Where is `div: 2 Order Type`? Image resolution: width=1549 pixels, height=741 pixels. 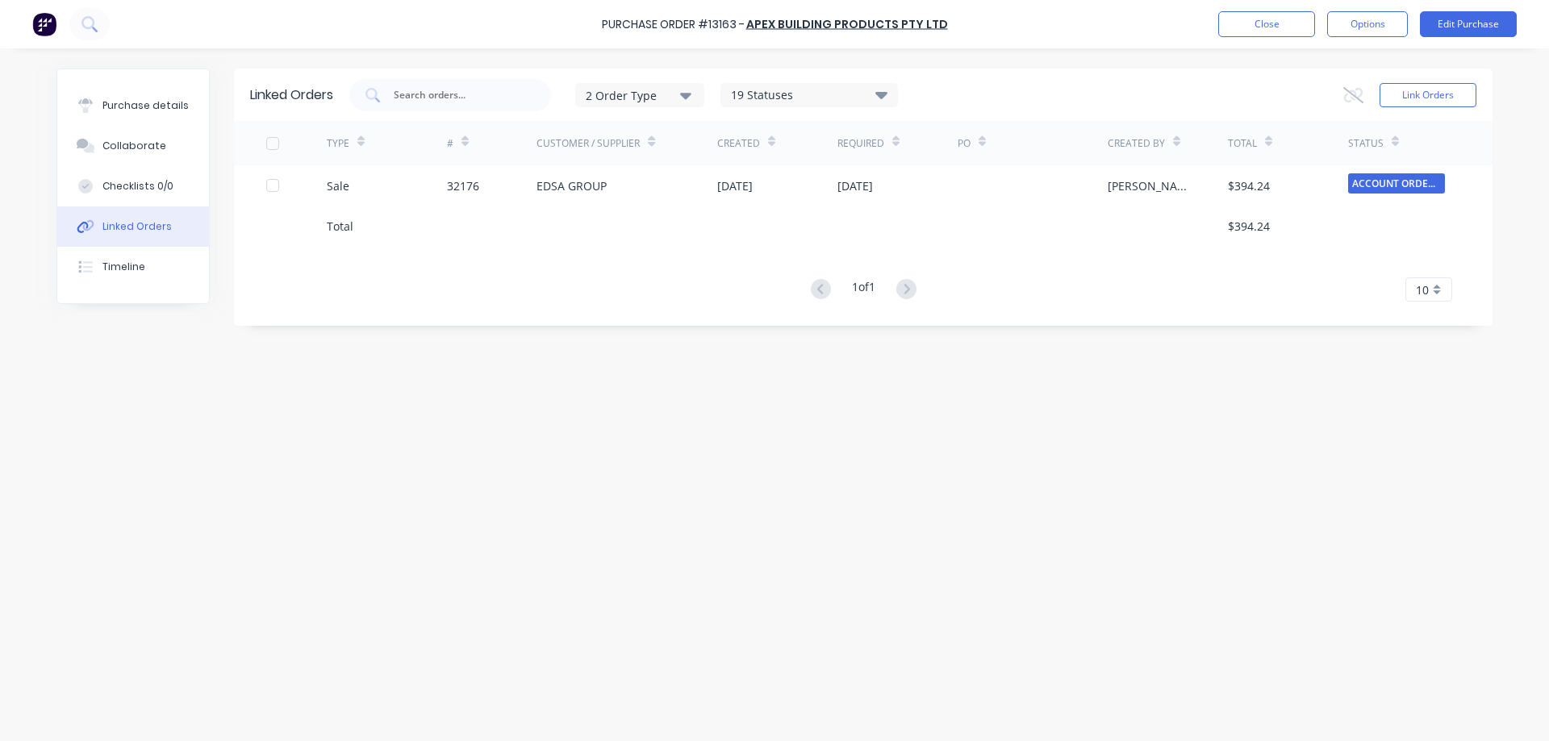
div: 2 Order Type is located at coordinates (640, 94).